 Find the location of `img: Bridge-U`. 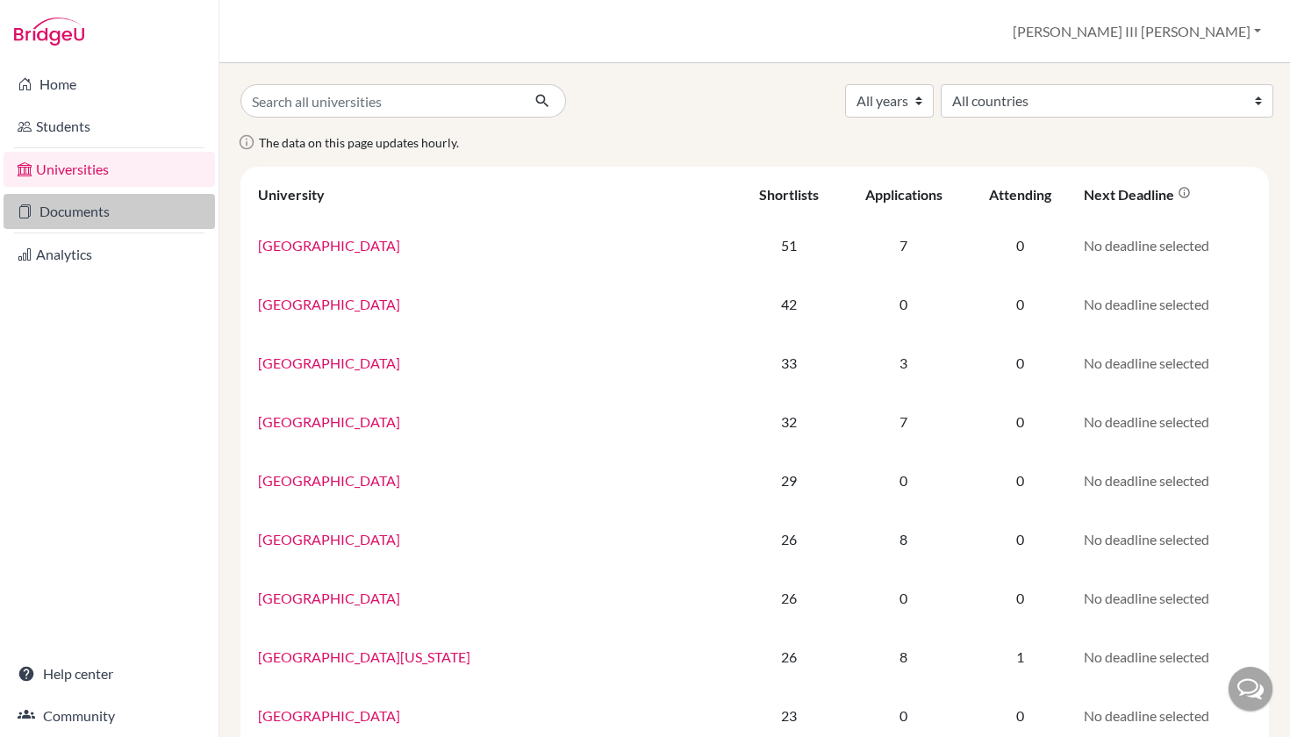

img: Bridge-U is located at coordinates (49, 32).